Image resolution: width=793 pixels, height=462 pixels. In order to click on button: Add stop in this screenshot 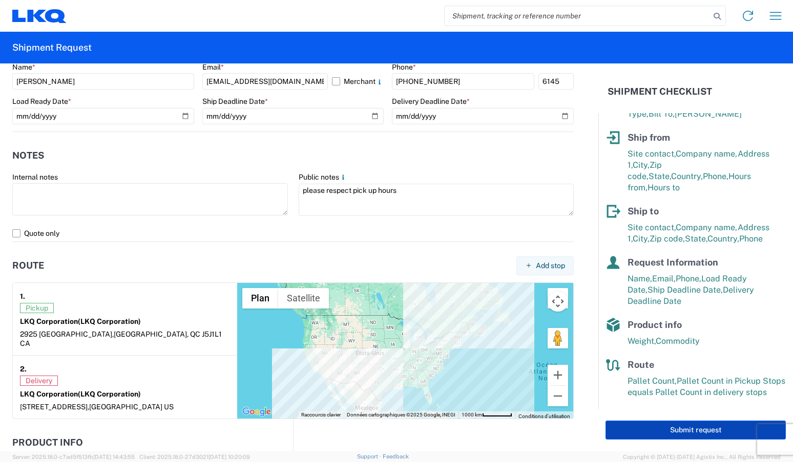, I will do `click(545, 266)`.